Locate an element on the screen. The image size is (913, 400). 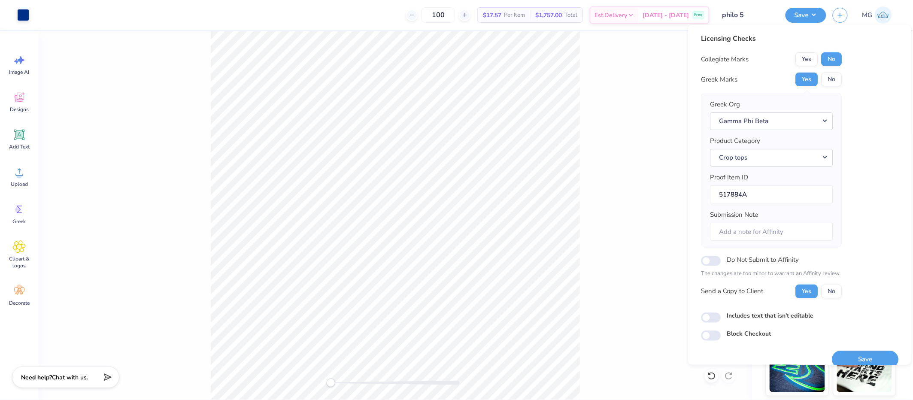
span: Decorate is located at coordinates (19, 303).